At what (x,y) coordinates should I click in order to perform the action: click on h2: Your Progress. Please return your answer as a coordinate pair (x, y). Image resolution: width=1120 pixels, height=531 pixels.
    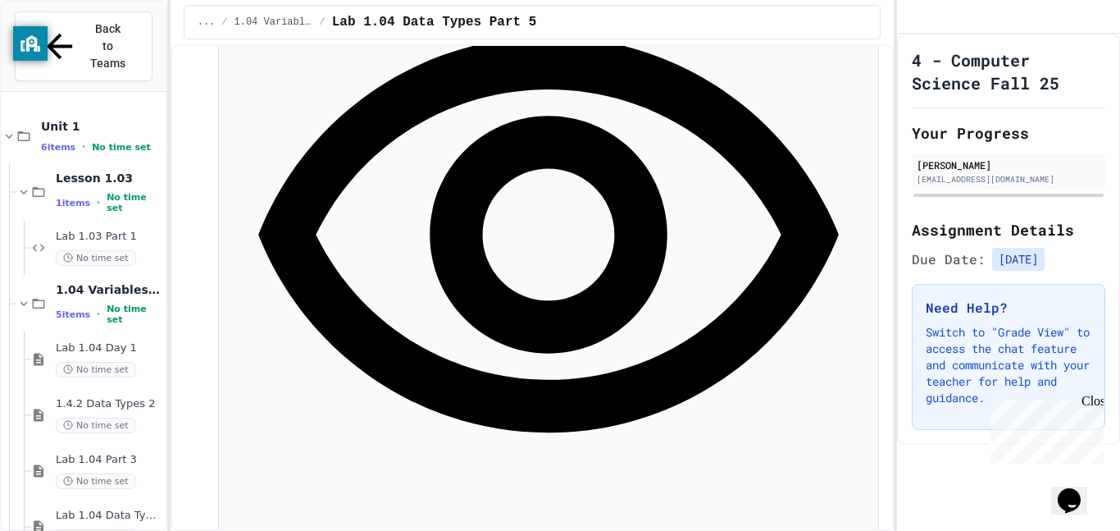
    Looking at the image, I should click on (1009, 133).